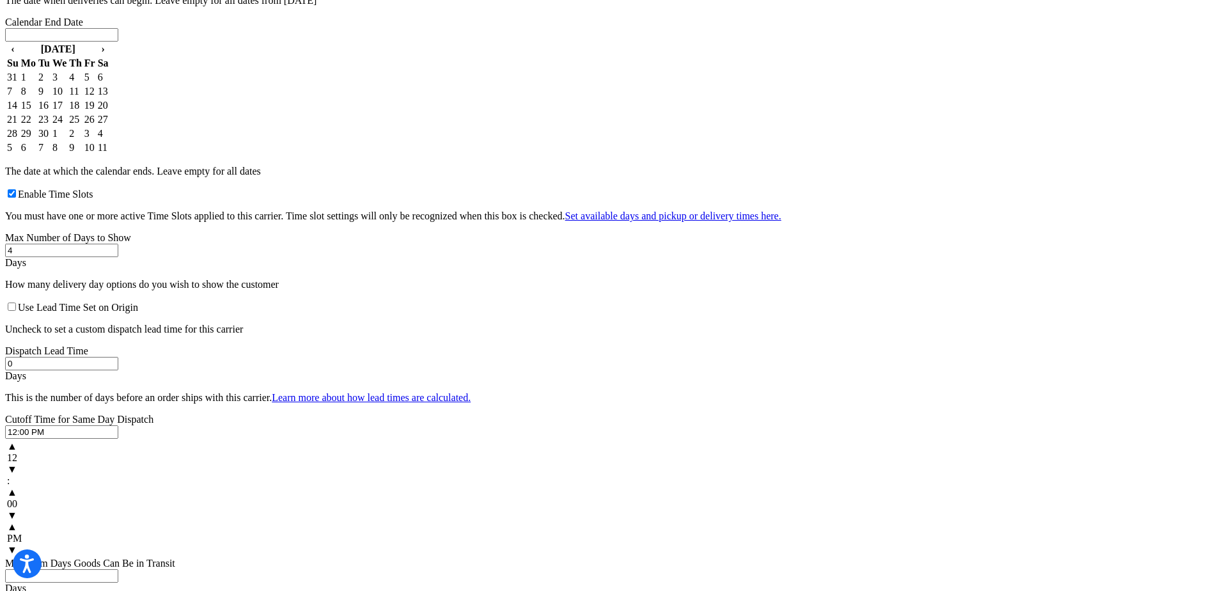 The width and height of the screenshot is (1213, 591). What do you see at coordinates (28, 63) in the screenshot?
I see `th: Mo` at bounding box center [28, 63].